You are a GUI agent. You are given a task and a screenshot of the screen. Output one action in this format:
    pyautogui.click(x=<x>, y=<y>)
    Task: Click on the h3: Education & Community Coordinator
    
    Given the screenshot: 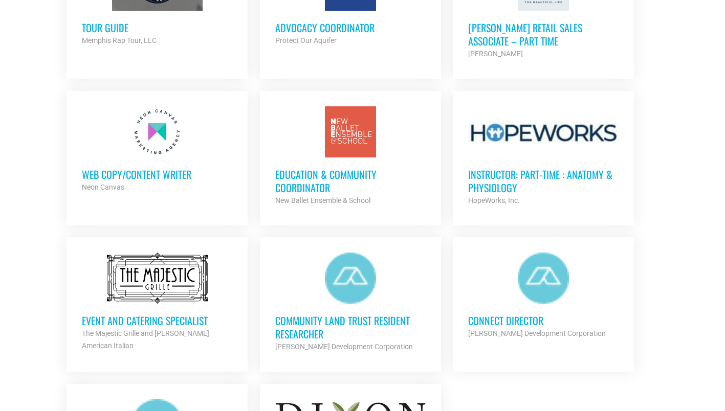 What is the action you would take?
    pyautogui.click(x=350, y=181)
    